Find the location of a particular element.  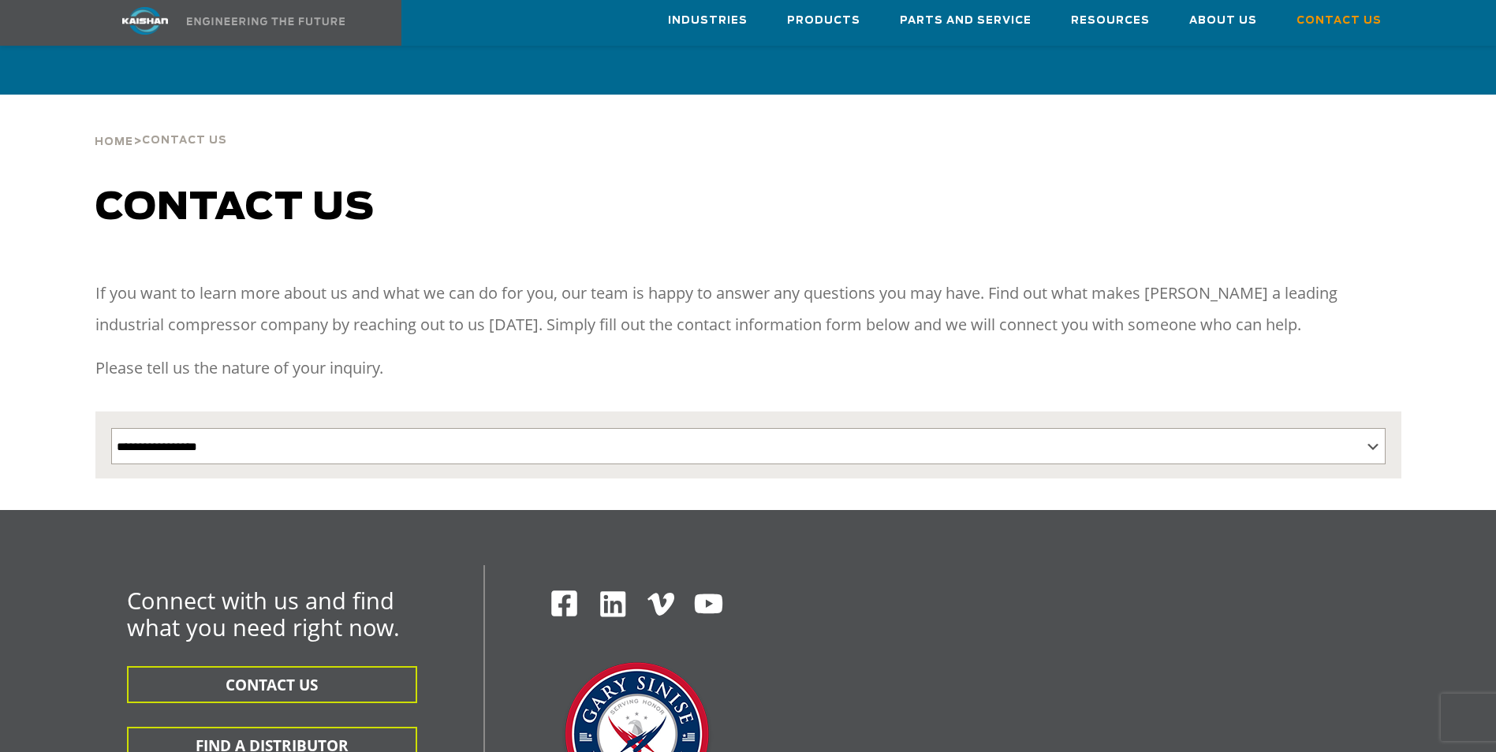

span: Home is located at coordinates (114, 142).